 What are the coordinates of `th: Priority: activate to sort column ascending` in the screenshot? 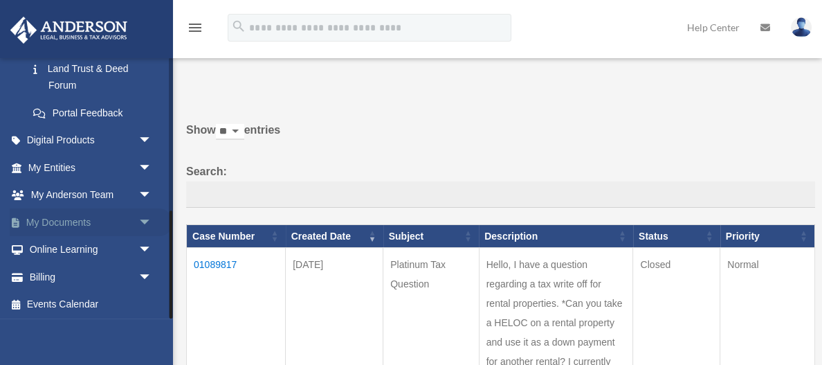 It's located at (768, 236).